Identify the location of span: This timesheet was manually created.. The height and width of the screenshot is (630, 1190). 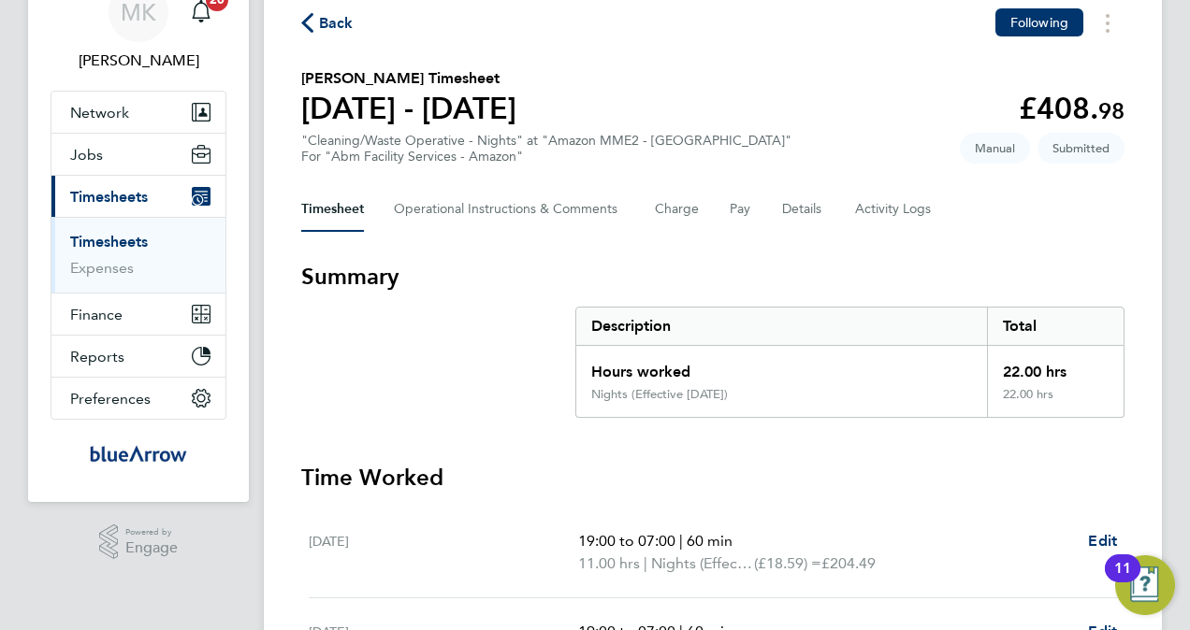
(994, 148).